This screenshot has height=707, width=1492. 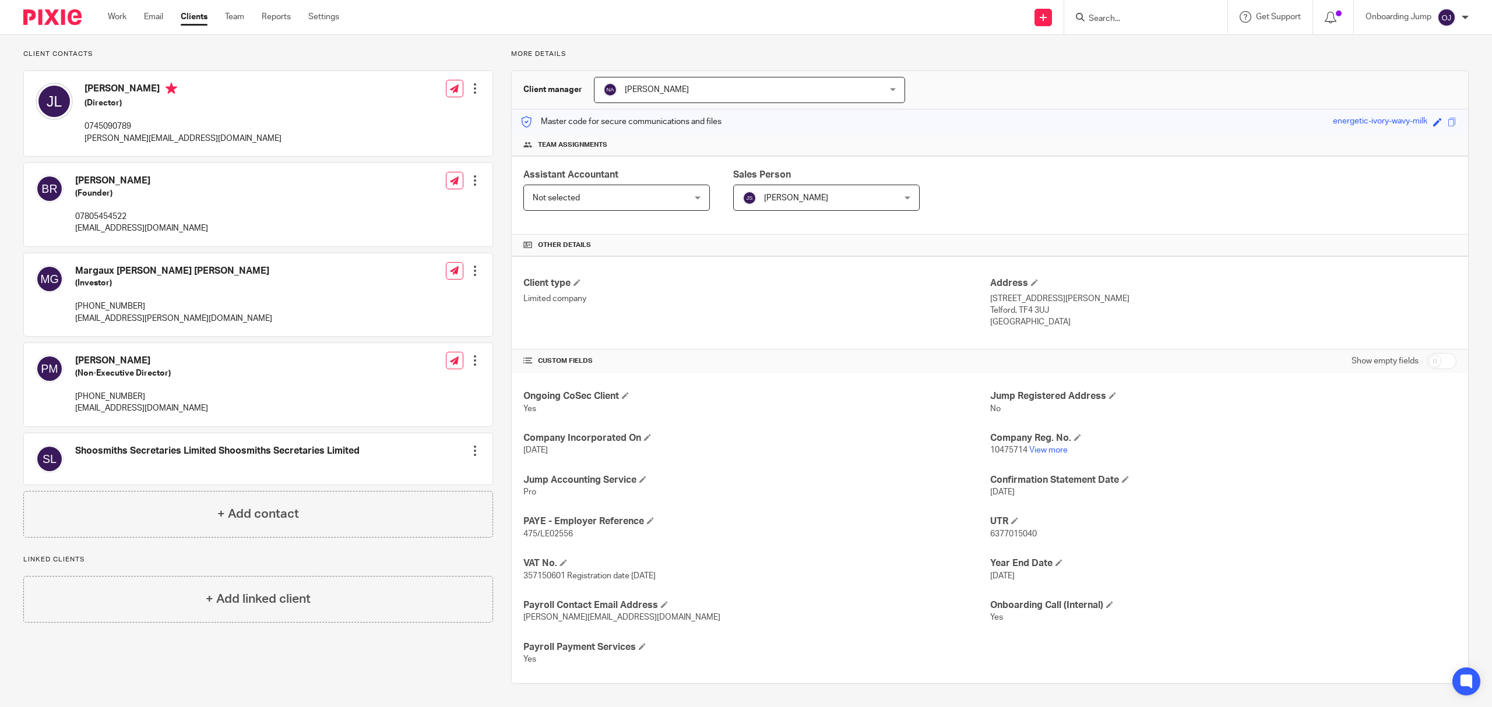 What do you see at coordinates (1223, 311) in the screenshot?
I see `p: Telford, TF4 3UJ` at bounding box center [1223, 311].